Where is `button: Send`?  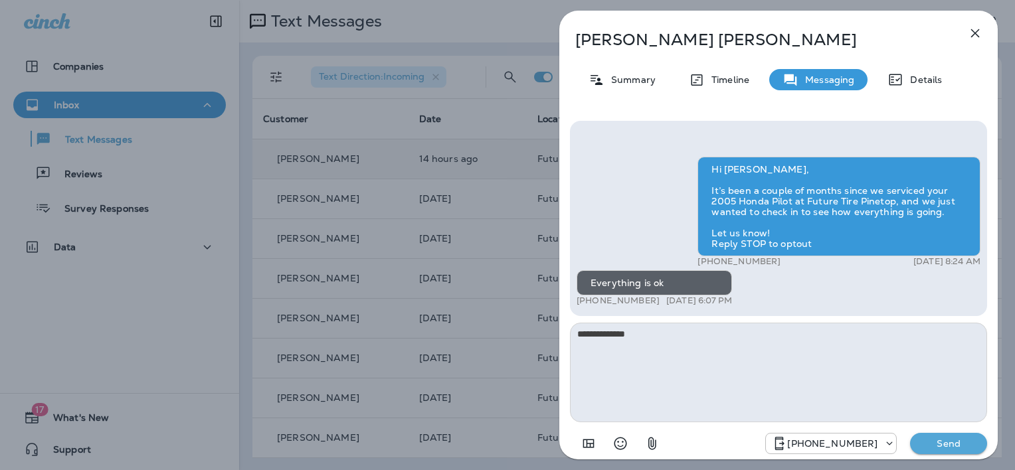
button: Send is located at coordinates (948, 444).